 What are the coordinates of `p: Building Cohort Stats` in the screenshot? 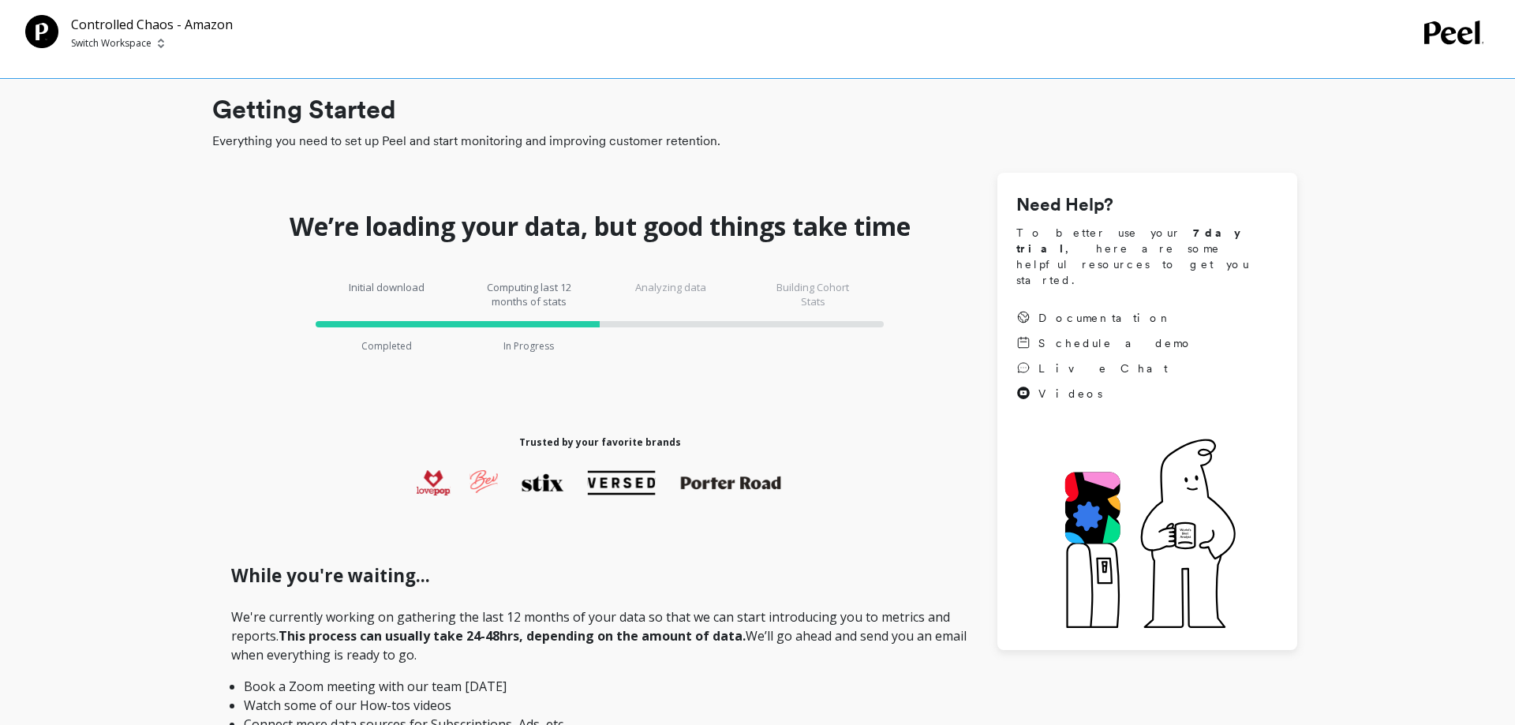 It's located at (813, 294).